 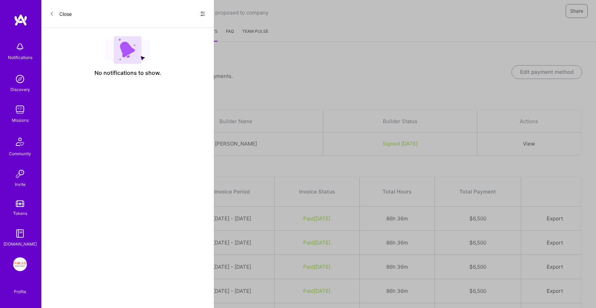 What do you see at coordinates (20, 291) in the screenshot?
I see `div: Profile` at bounding box center [20, 291].